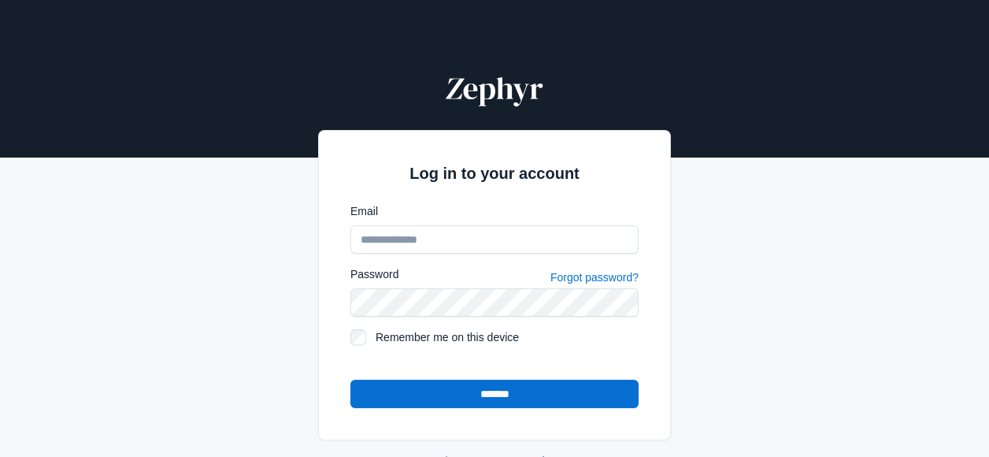 The width and height of the screenshot is (989, 457). I want to click on a: Forgot password?, so click(594, 277).